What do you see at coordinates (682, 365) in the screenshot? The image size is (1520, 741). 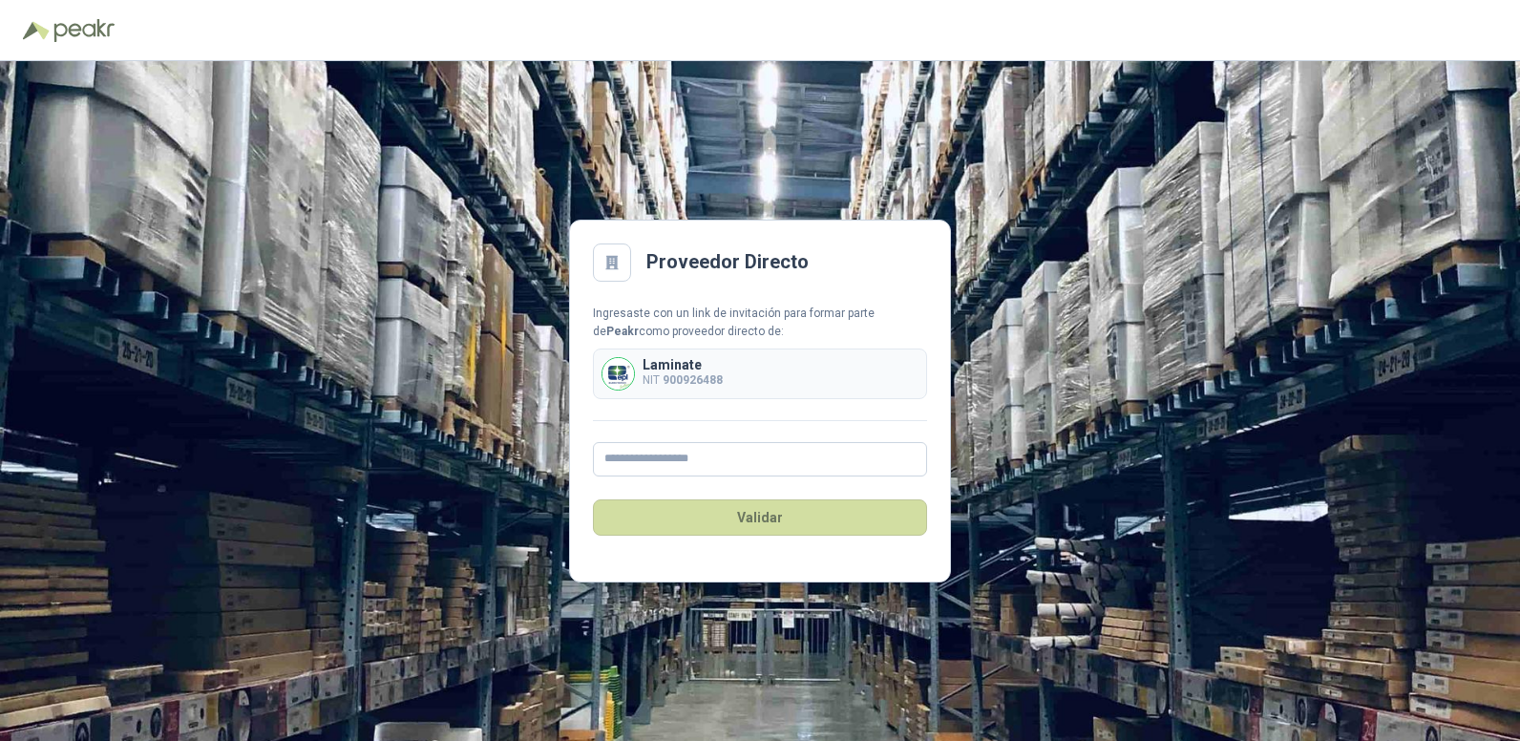 I see `p: Laminate` at bounding box center [682, 365].